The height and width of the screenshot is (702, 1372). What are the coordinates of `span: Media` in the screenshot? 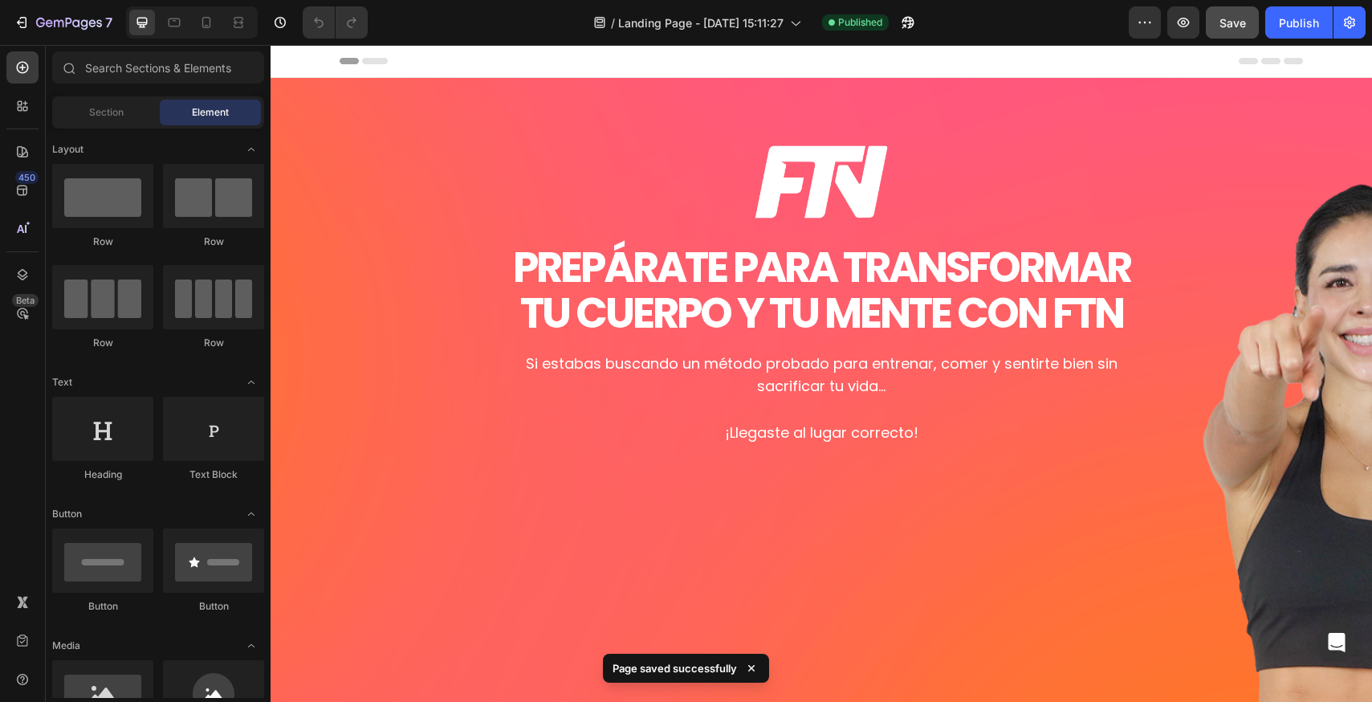 It's located at (66, 645).